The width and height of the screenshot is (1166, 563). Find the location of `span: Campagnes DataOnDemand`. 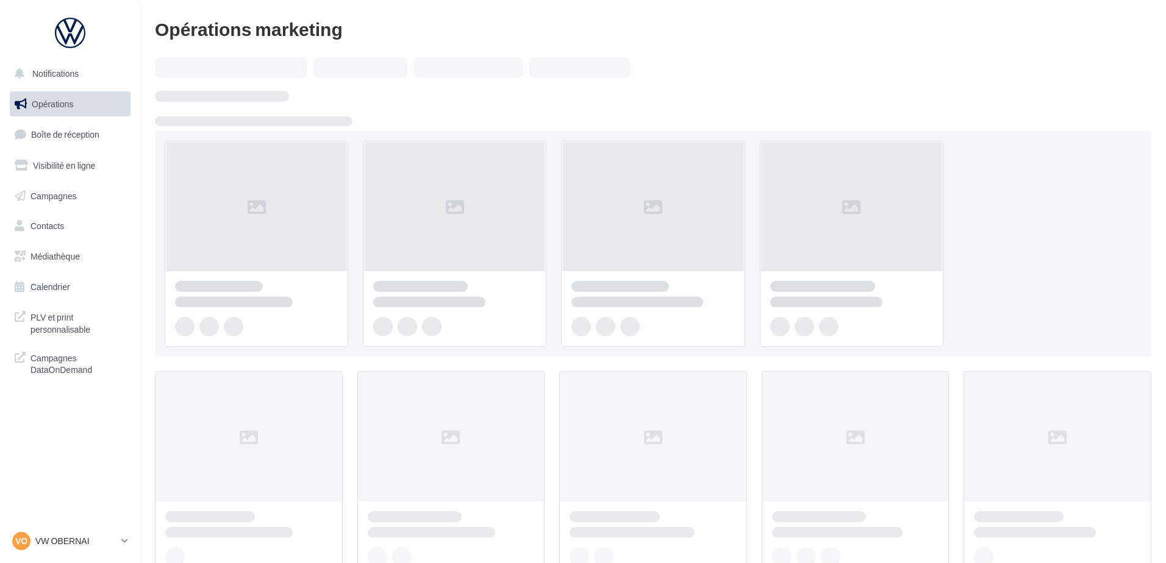

span: Campagnes DataOnDemand is located at coordinates (78, 363).